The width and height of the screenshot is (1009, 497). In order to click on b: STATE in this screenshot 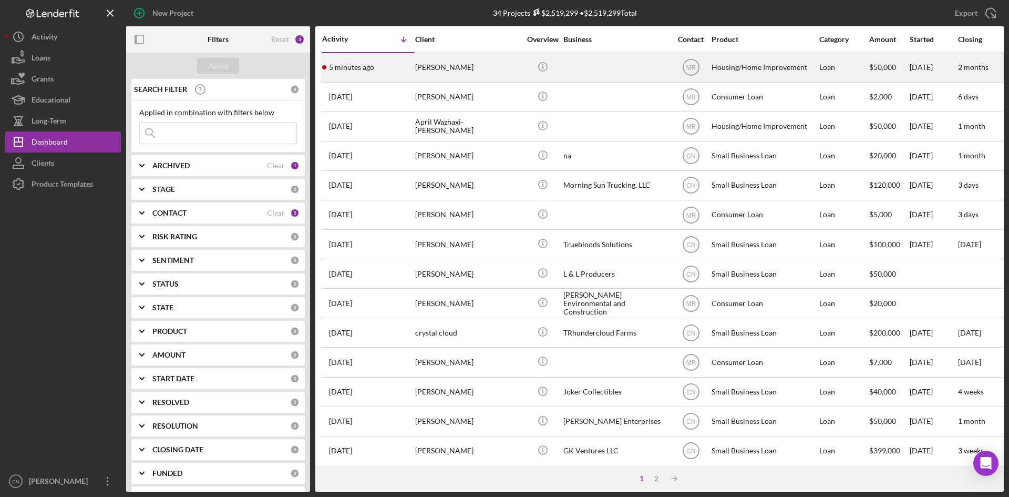, I will do `click(163, 308)`.